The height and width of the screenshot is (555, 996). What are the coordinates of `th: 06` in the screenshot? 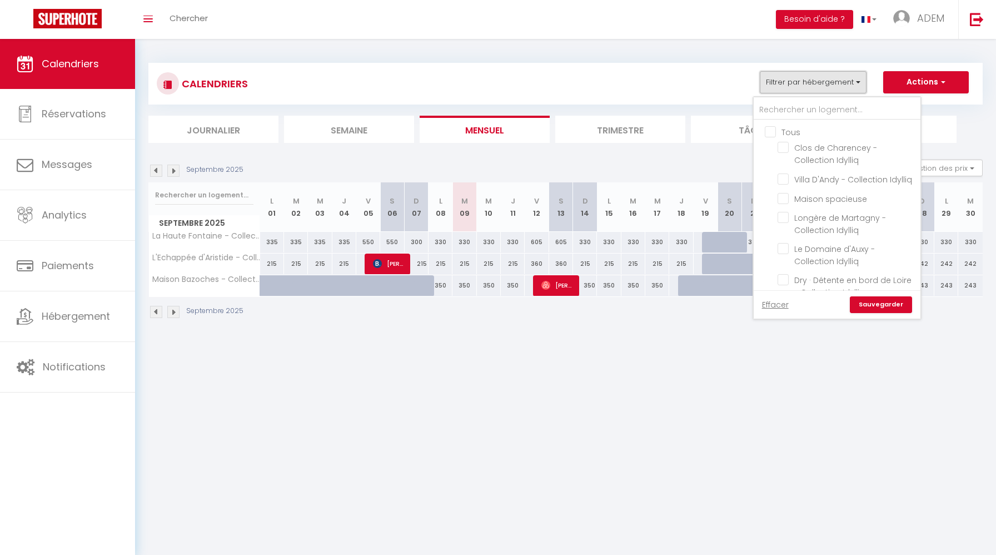 It's located at (392, 207).